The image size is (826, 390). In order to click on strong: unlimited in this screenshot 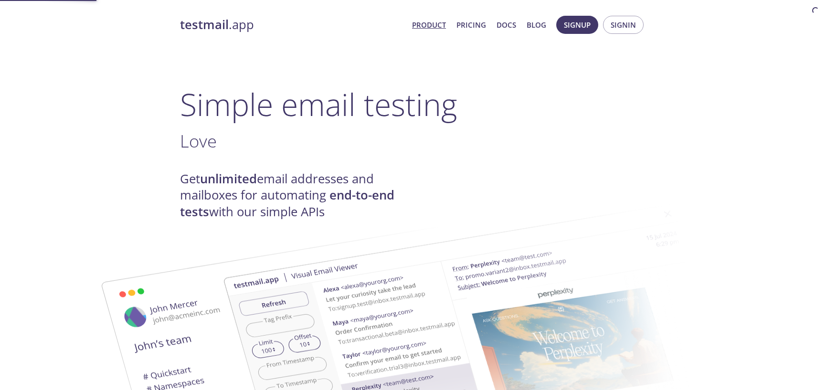, I will do `click(228, 179)`.